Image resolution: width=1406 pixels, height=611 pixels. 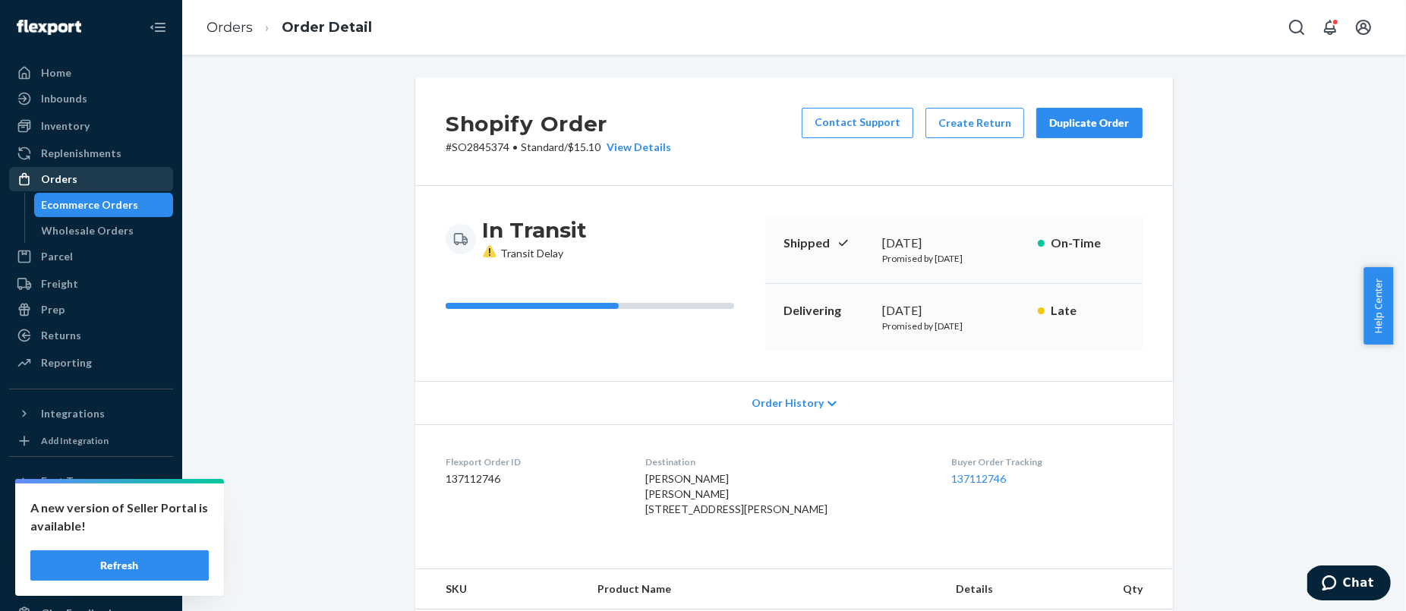 I want to click on h2: Shopify Order, so click(x=558, y=124).